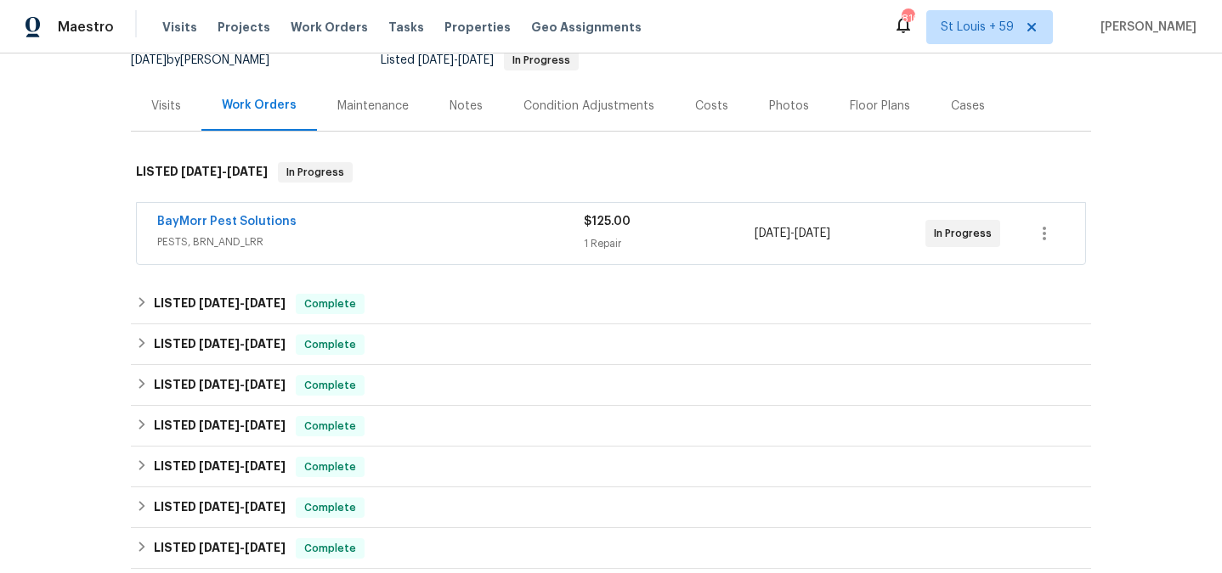  What do you see at coordinates (879, 106) in the screenshot?
I see `div: Floor Plans` at bounding box center [879, 106].